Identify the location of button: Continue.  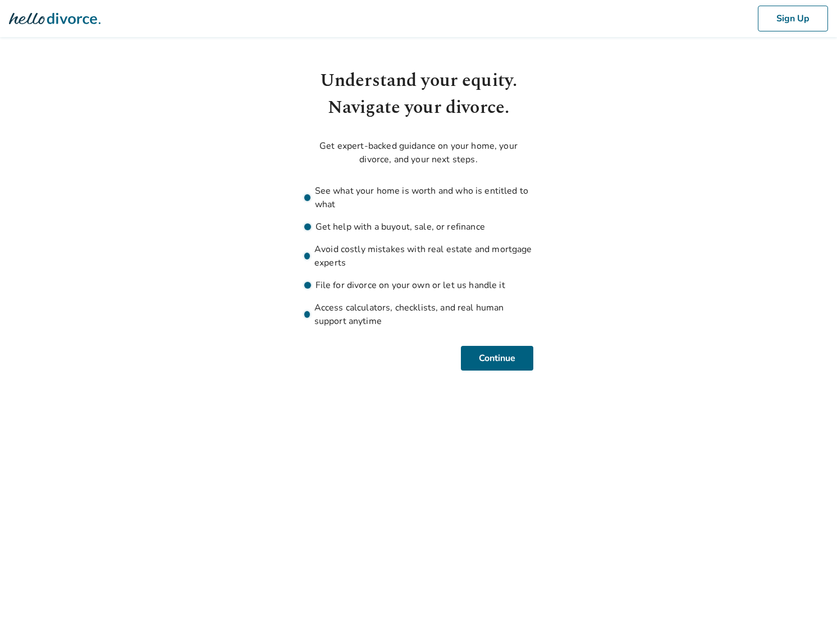
(497, 358).